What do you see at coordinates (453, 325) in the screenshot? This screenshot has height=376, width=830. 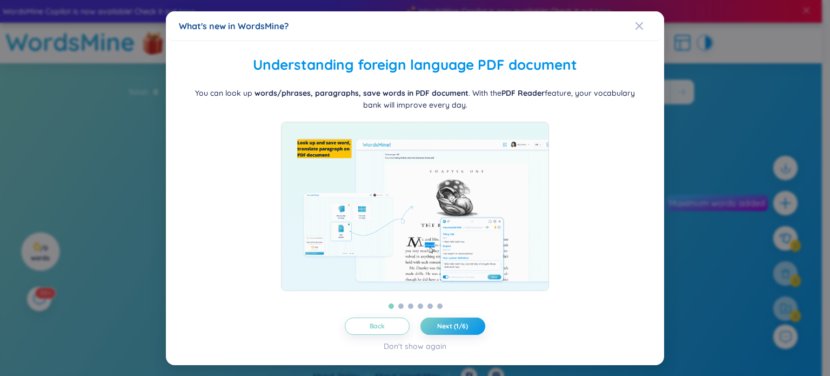 I see `span: Next (1/6)` at bounding box center [453, 325].